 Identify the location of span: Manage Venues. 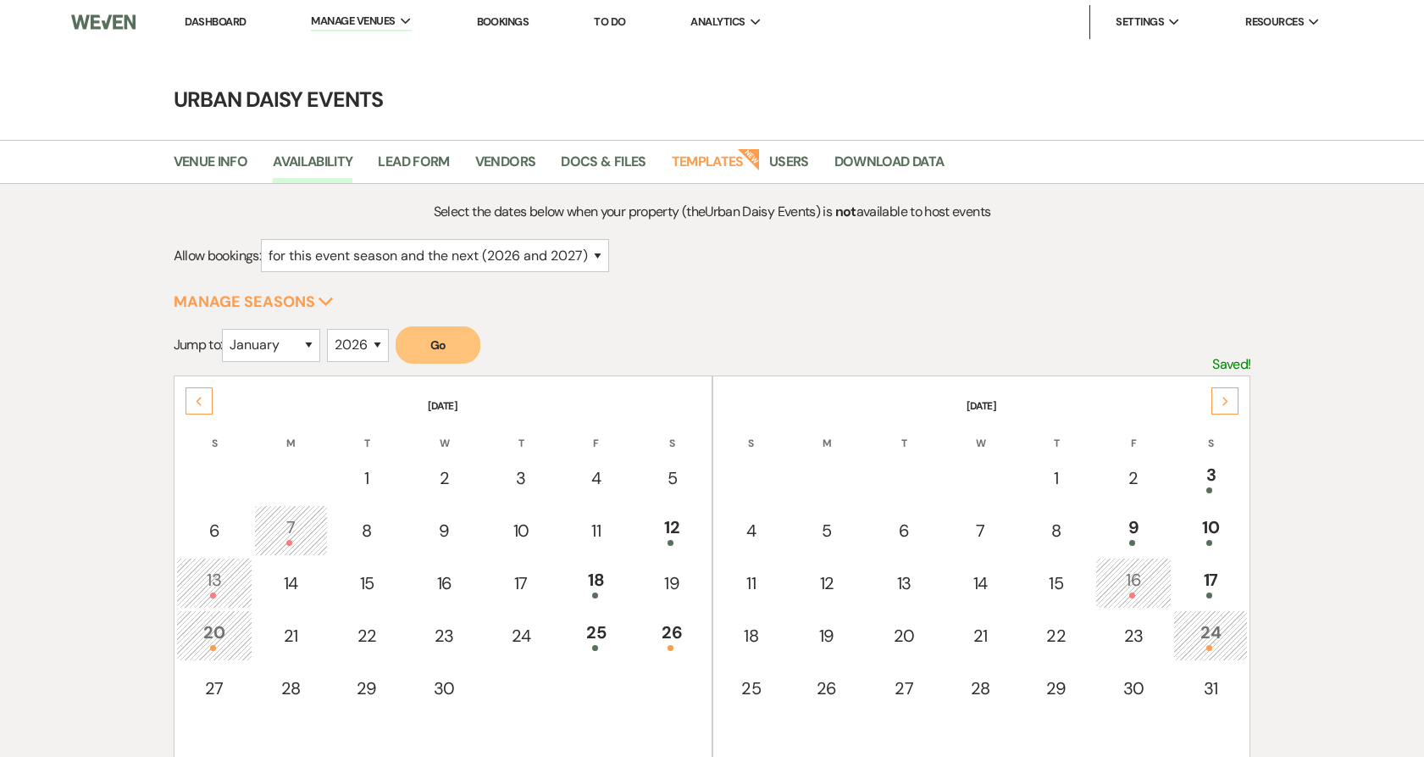
(352, 21).